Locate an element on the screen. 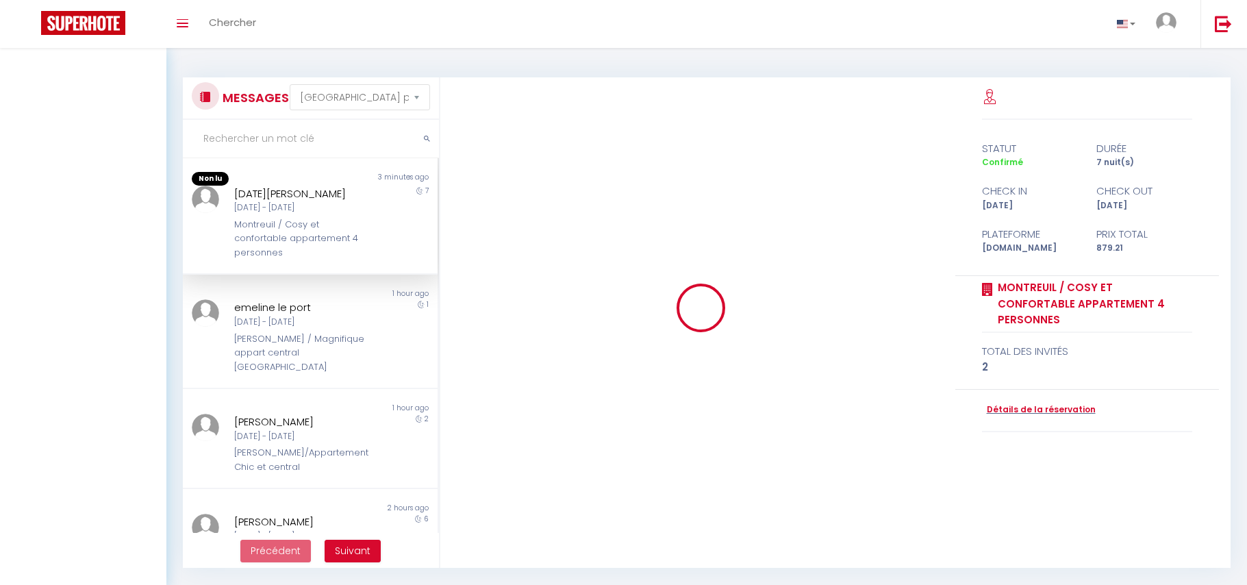 This screenshot has height=585, width=1247. a: Montreuil / Cosy et confortable appartement 4 personnes is located at coordinates (1093, 303).